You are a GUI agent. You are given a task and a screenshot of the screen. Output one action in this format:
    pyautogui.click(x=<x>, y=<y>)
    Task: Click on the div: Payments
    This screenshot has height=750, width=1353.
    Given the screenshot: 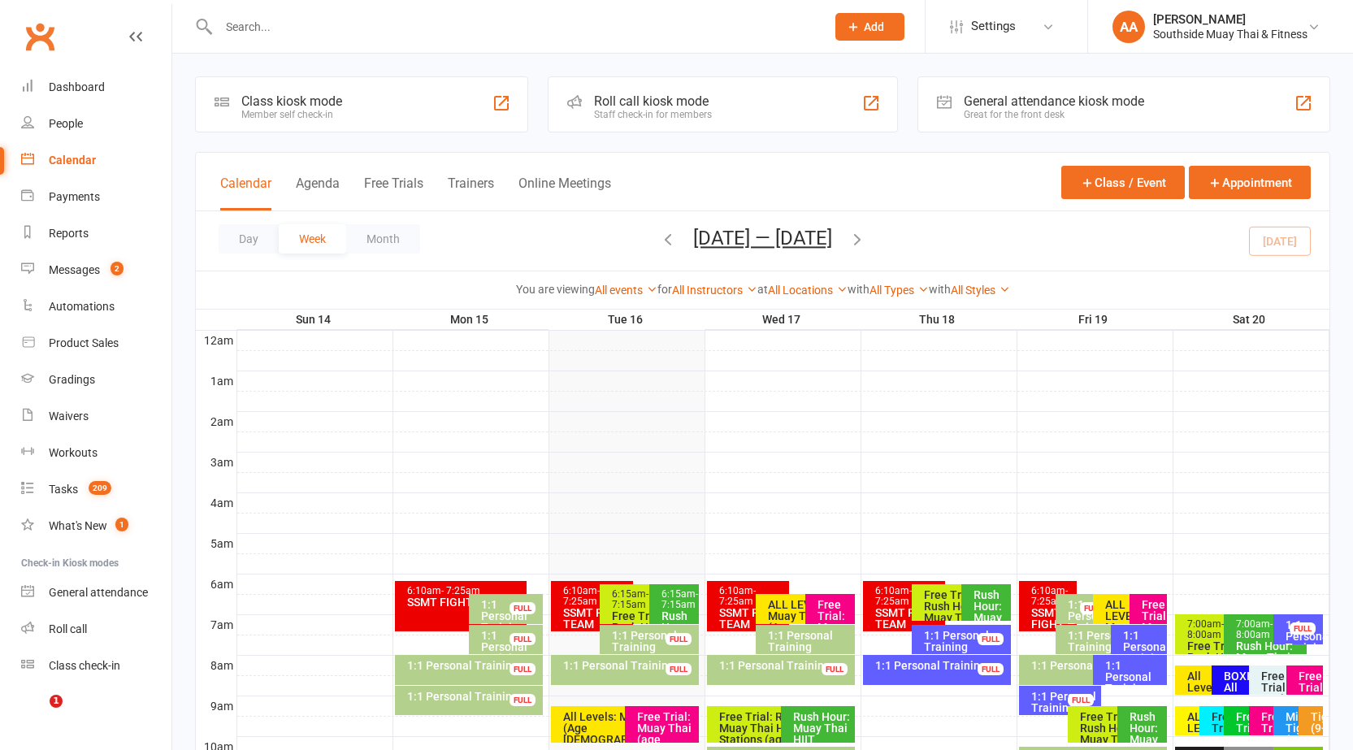 What is the action you would take?
    pyautogui.click(x=74, y=197)
    